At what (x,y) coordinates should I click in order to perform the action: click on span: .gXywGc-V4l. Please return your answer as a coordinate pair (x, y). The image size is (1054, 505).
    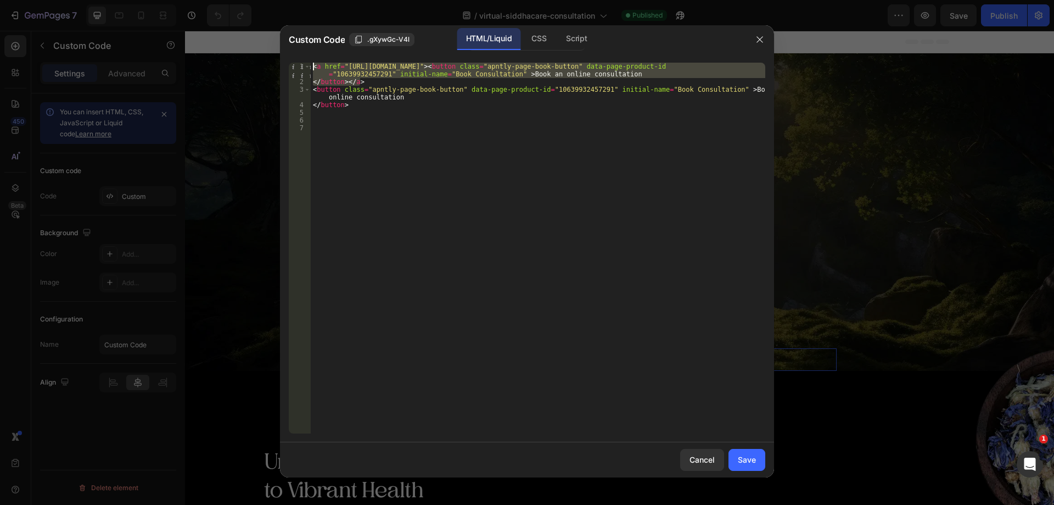
    Looking at the image, I should click on (388, 40).